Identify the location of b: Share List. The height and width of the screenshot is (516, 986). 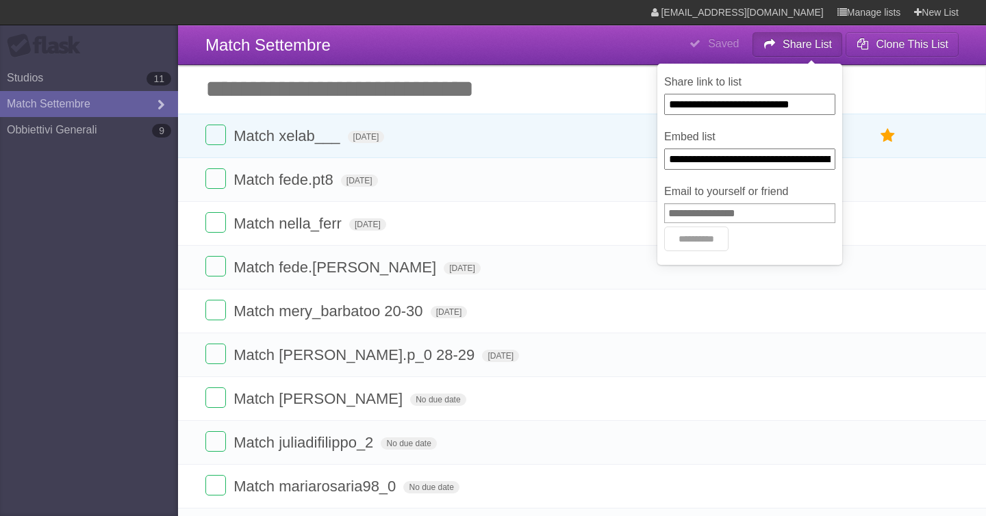
(808, 44).